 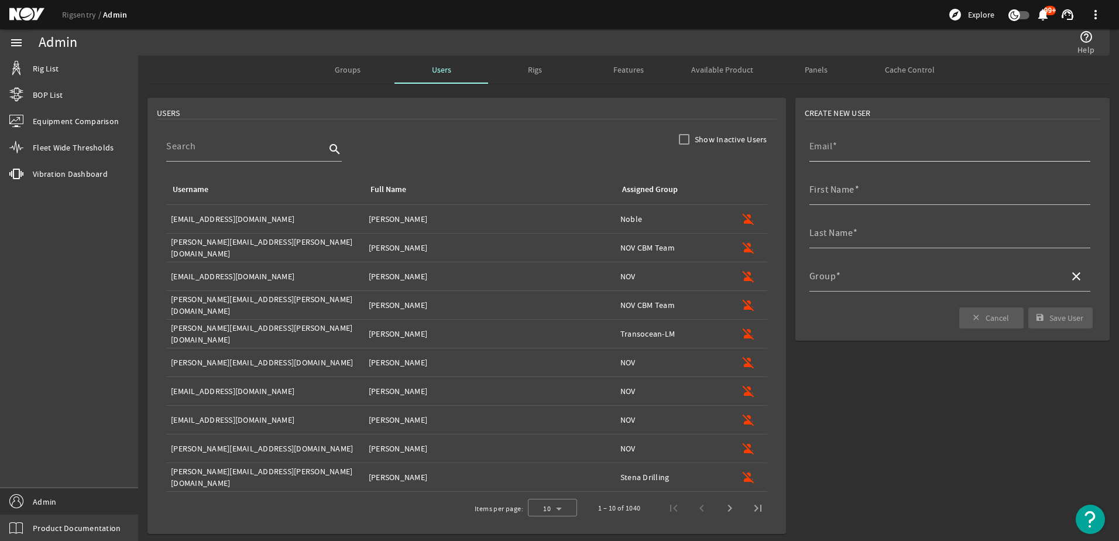 I want to click on span: Product Documentation, so click(x=77, y=528).